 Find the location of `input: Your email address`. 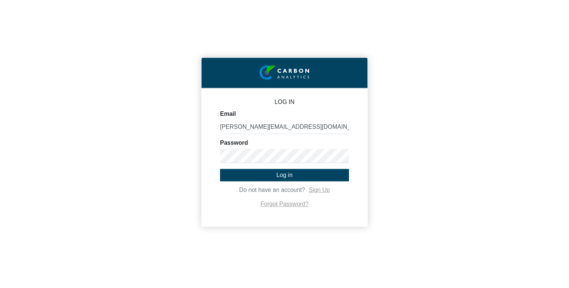

input: Your email address is located at coordinates (285, 127).